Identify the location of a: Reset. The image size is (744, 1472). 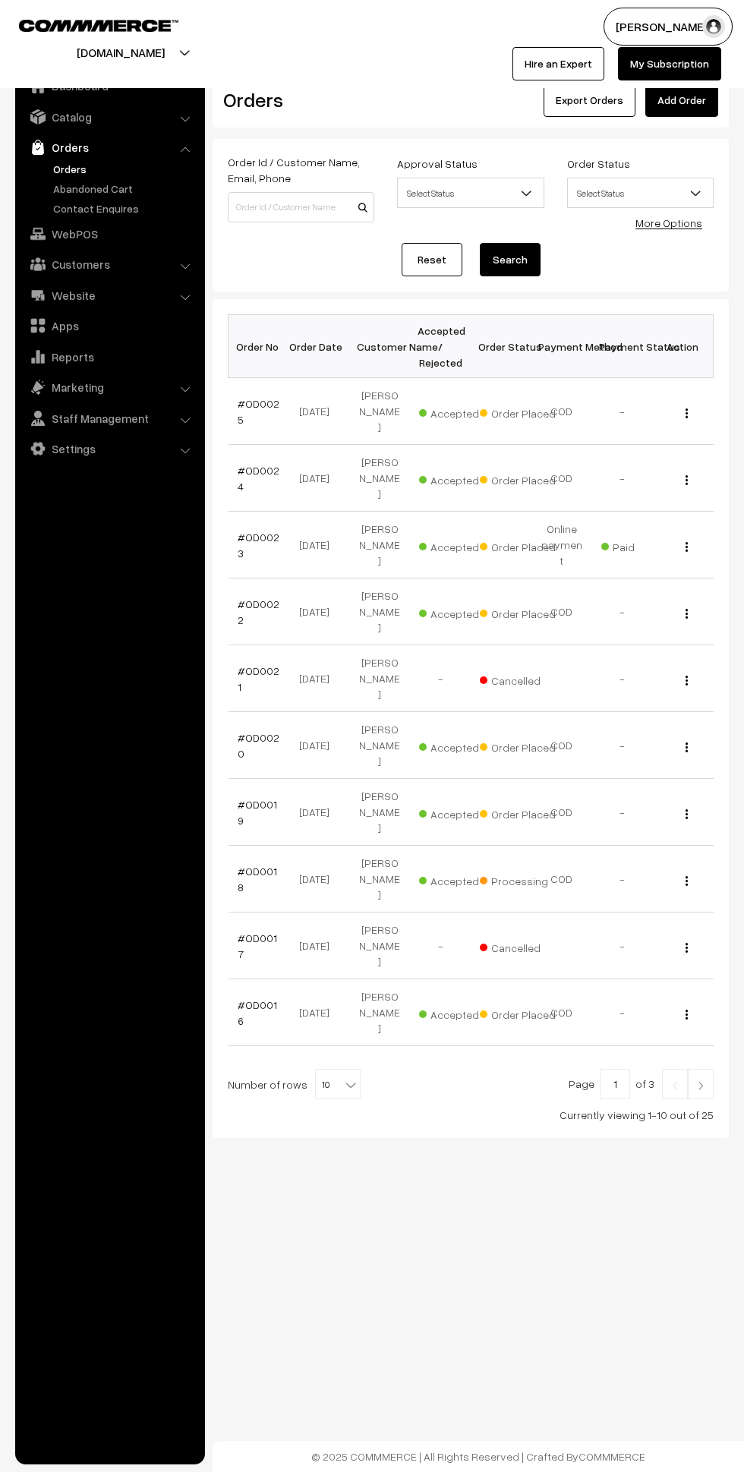
(432, 260).